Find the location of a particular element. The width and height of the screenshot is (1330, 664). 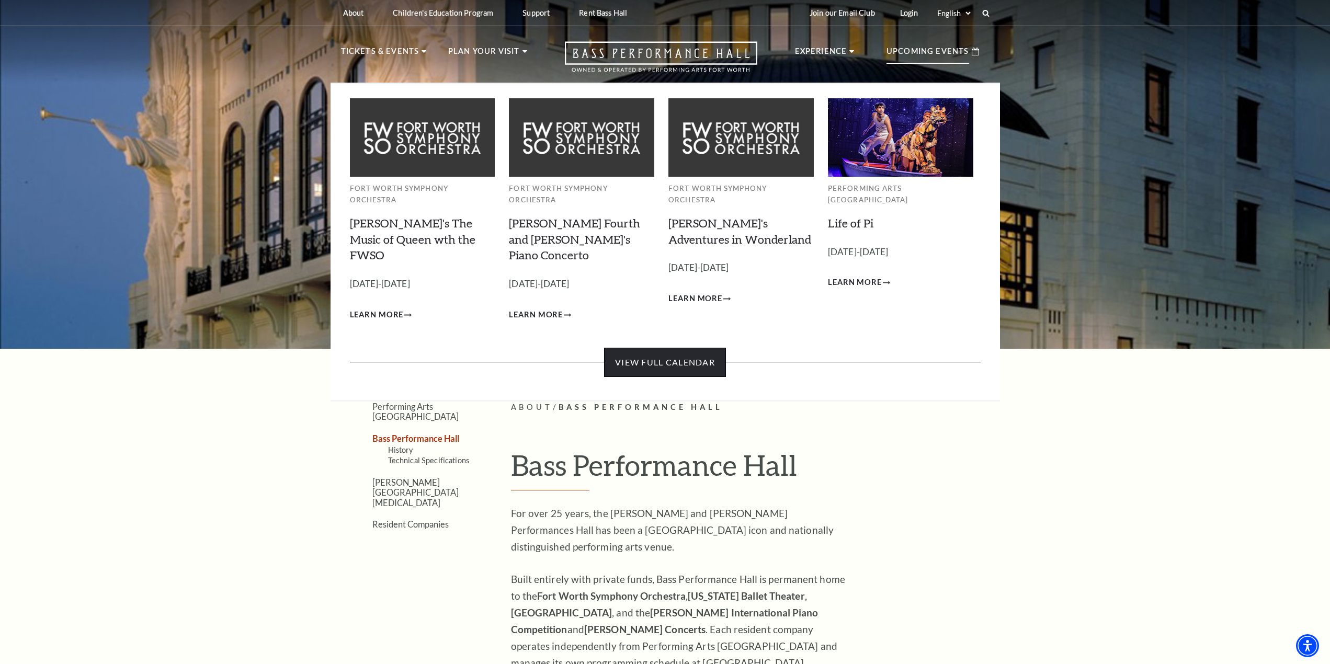

p: Rent Bass Hall is located at coordinates (603, 13).